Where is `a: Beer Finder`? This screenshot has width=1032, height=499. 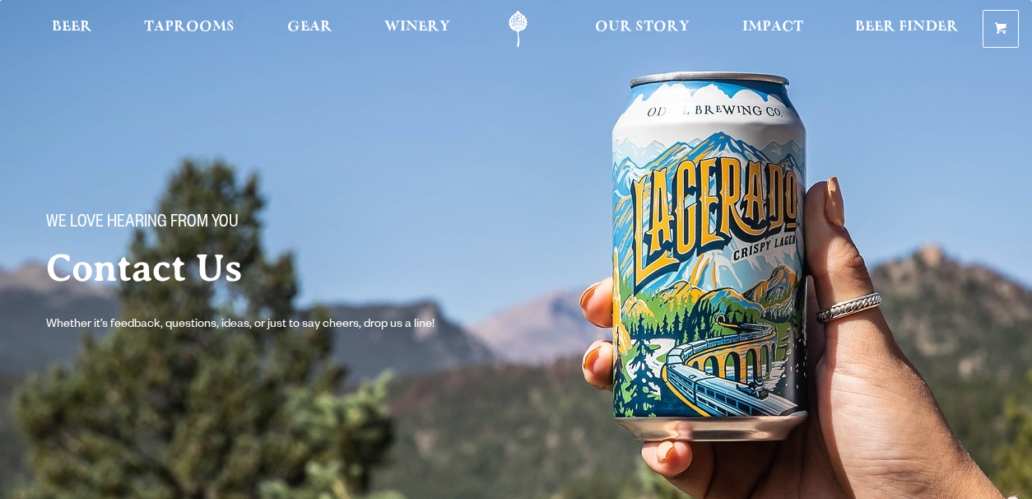 a: Beer Finder is located at coordinates (907, 29).